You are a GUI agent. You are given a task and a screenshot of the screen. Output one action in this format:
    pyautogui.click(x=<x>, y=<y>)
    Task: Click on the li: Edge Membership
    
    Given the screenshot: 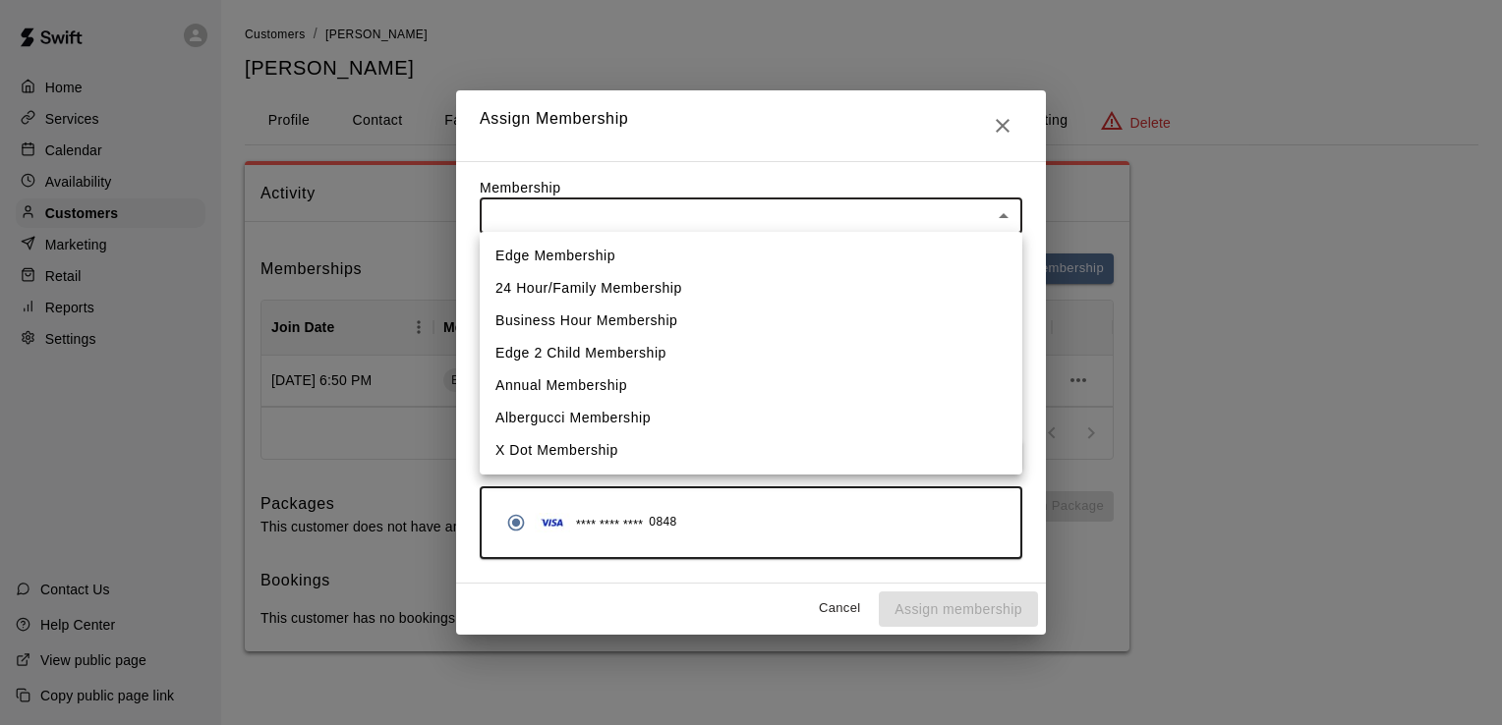 What is the action you would take?
    pyautogui.click(x=751, y=256)
    